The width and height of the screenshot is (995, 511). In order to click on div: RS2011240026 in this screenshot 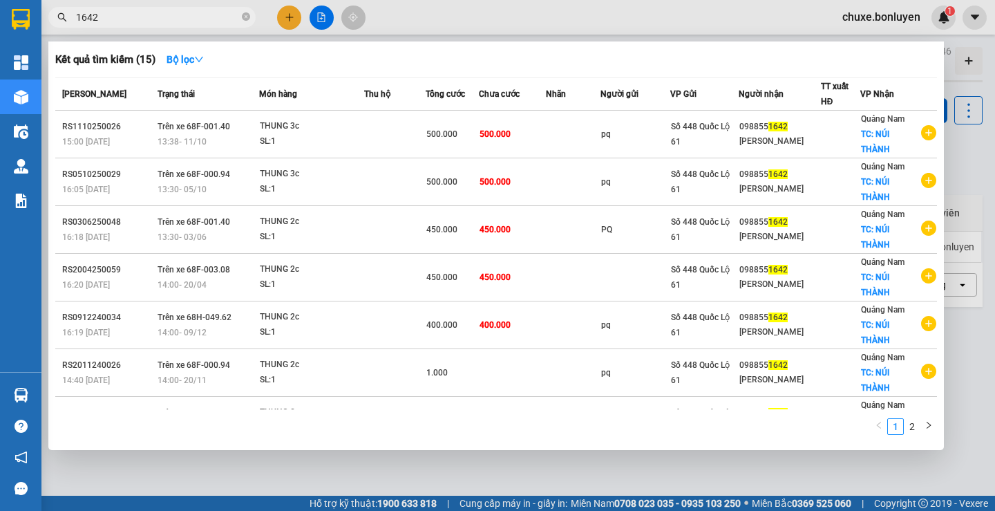, I will do `click(108, 365)`.